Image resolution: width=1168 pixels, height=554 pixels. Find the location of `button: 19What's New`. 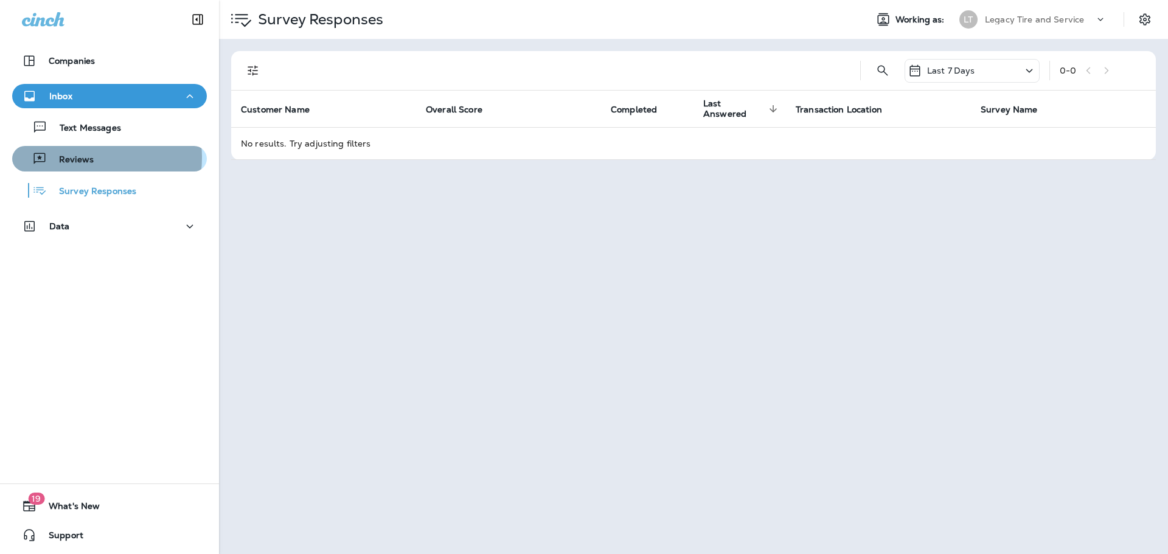

button: 19What's New is located at coordinates (110, 506).